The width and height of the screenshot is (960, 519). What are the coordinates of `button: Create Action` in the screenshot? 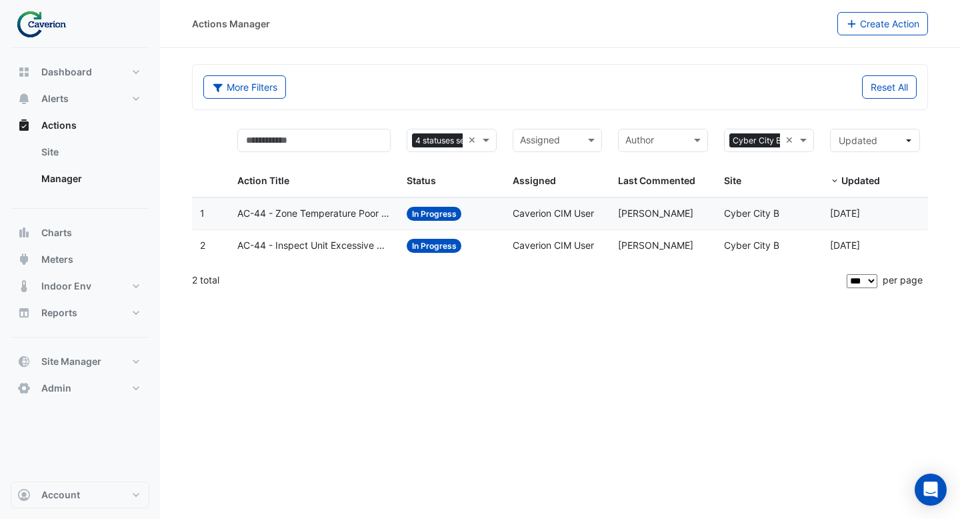 It's located at (883, 23).